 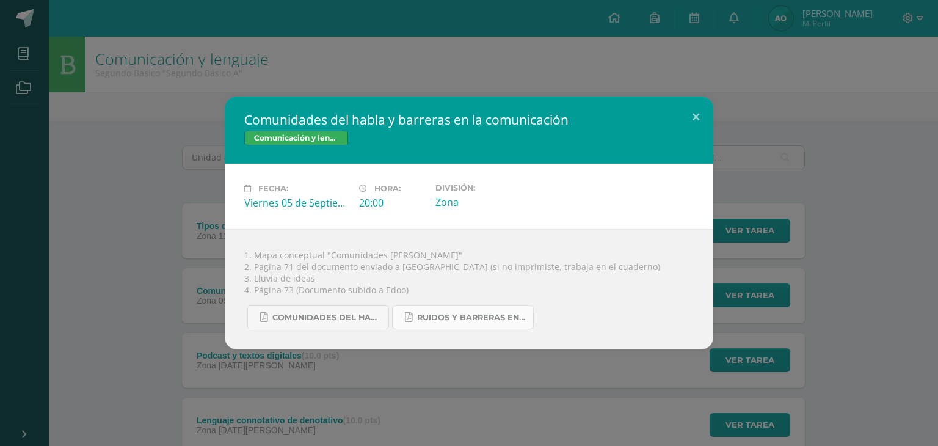 I want to click on span: Comunicación y lenguaje, so click(x=296, y=138).